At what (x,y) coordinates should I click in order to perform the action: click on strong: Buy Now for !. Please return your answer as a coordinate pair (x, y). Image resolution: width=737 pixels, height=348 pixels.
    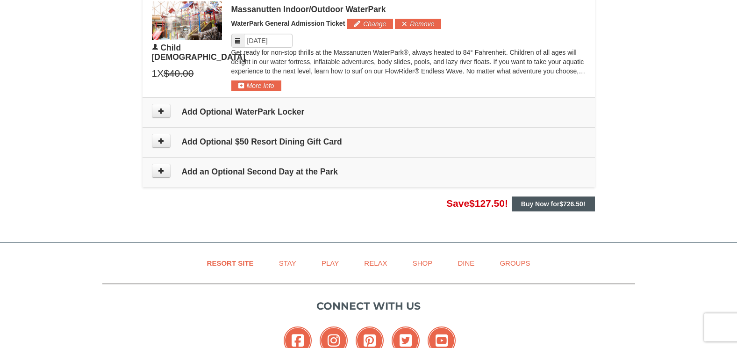
    Looking at the image, I should click on (553, 204).